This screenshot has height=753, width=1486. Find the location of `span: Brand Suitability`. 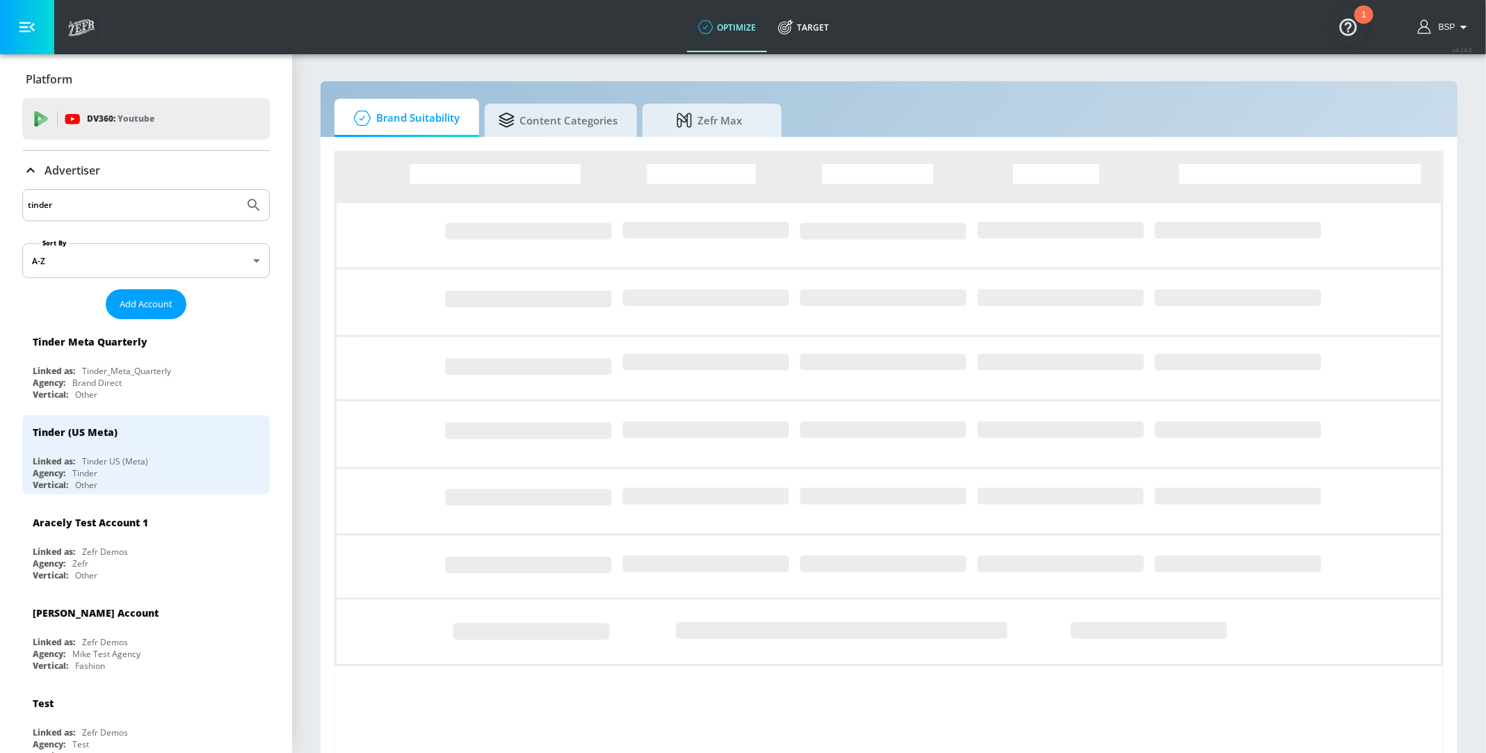

span: Brand Suitability is located at coordinates (404, 118).